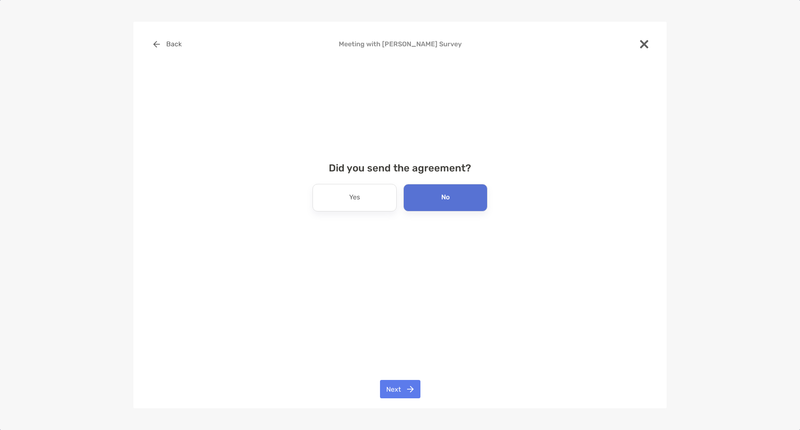  What do you see at coordinates (167, 44) in the screenshot?
I see `button: Back` at bounding box center [167, 44].